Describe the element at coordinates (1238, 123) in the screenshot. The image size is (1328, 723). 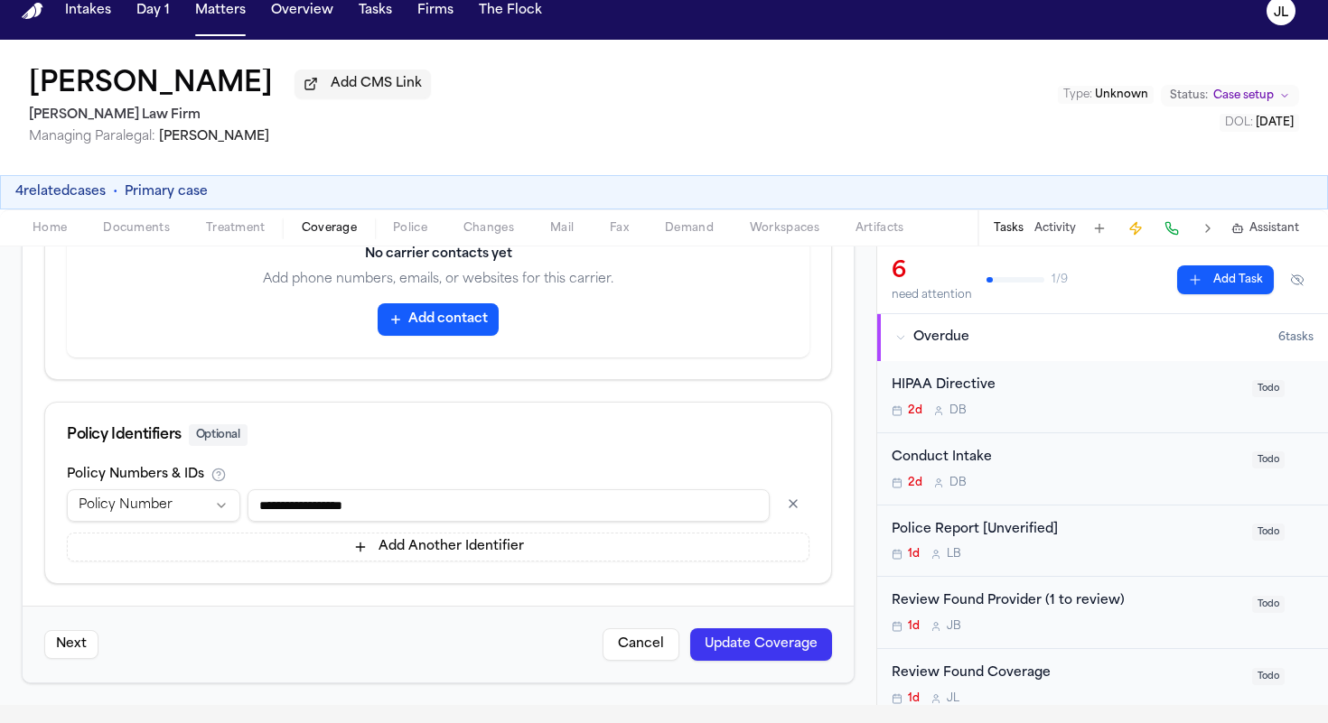
I see `span: DOL :` at that location.